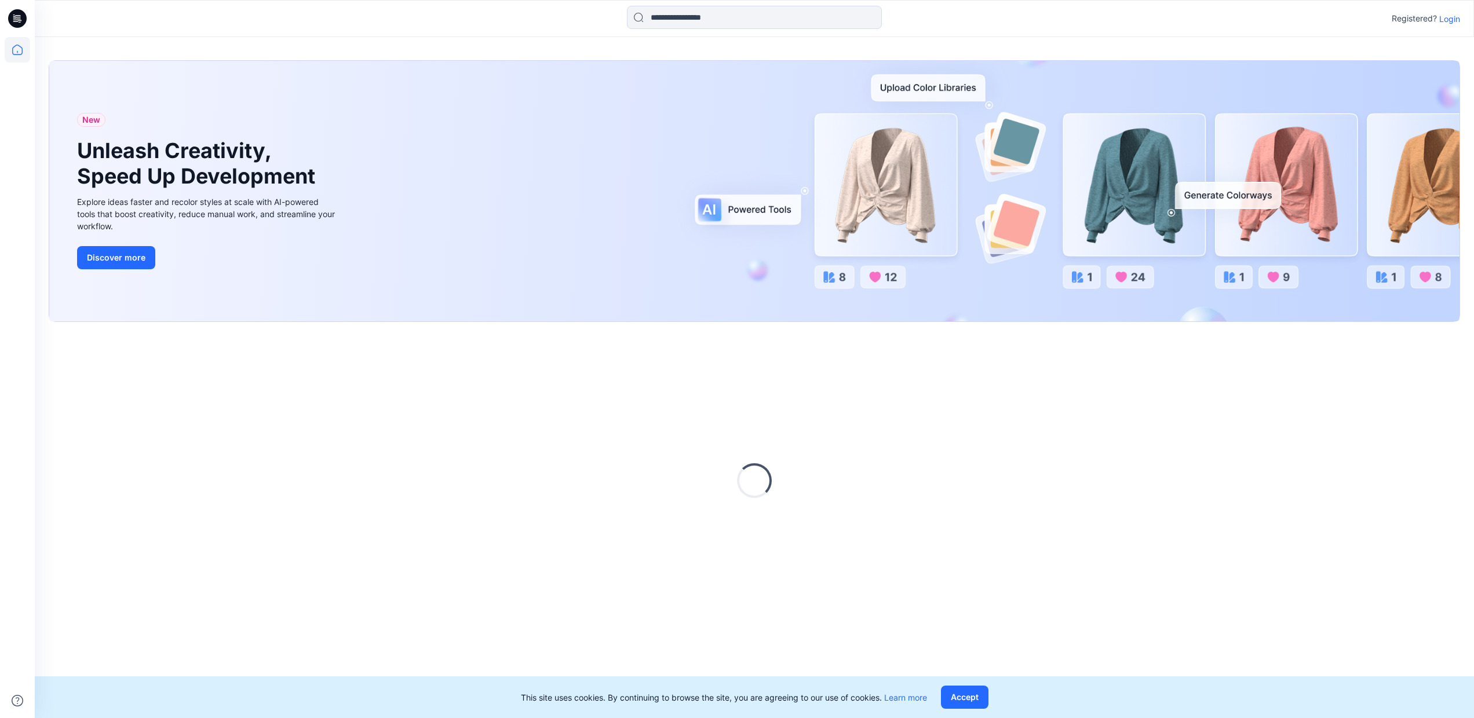 This screenshot has width=1474, height=718. Describe the element at coordinates (905, 697) in the screenshot. I see `a: Learn more` at that location.